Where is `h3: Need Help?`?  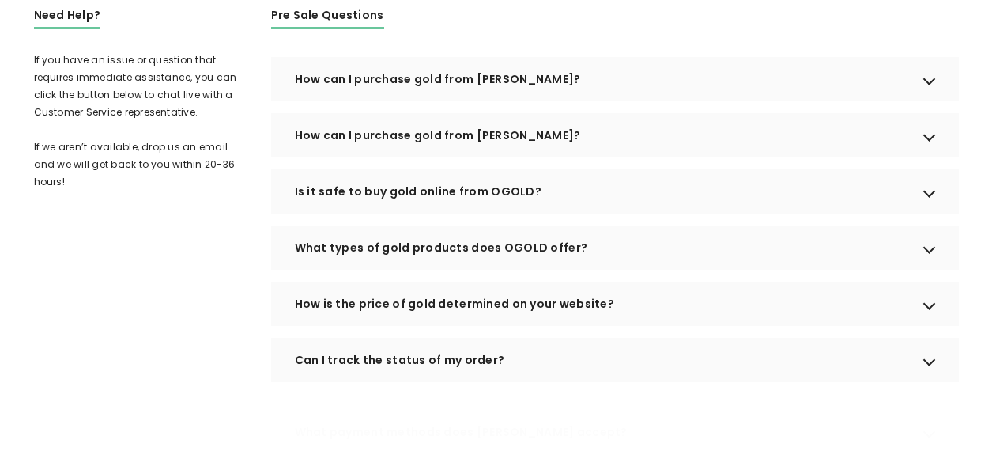 h3: Need Help? is located at coordinates (67, 17).